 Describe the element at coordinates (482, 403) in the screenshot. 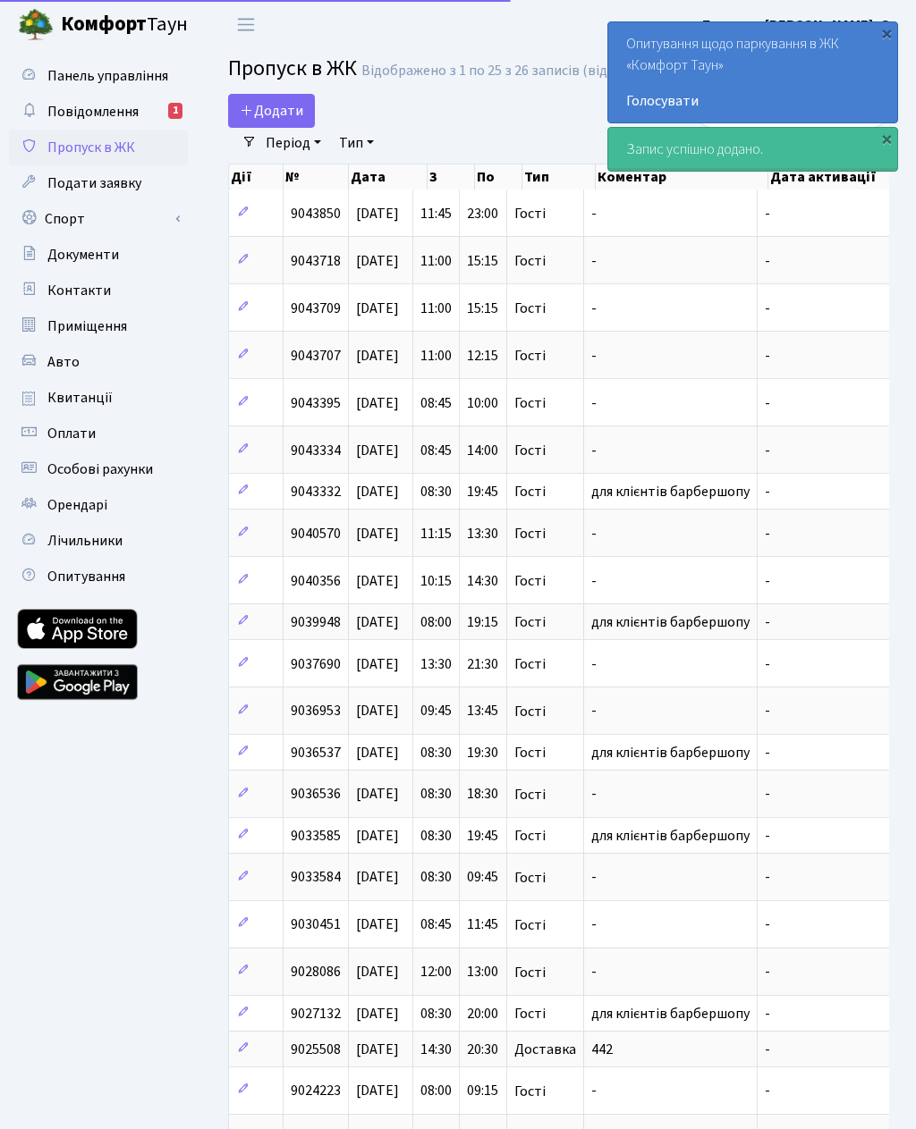

I see `span: 10:00` at that location.